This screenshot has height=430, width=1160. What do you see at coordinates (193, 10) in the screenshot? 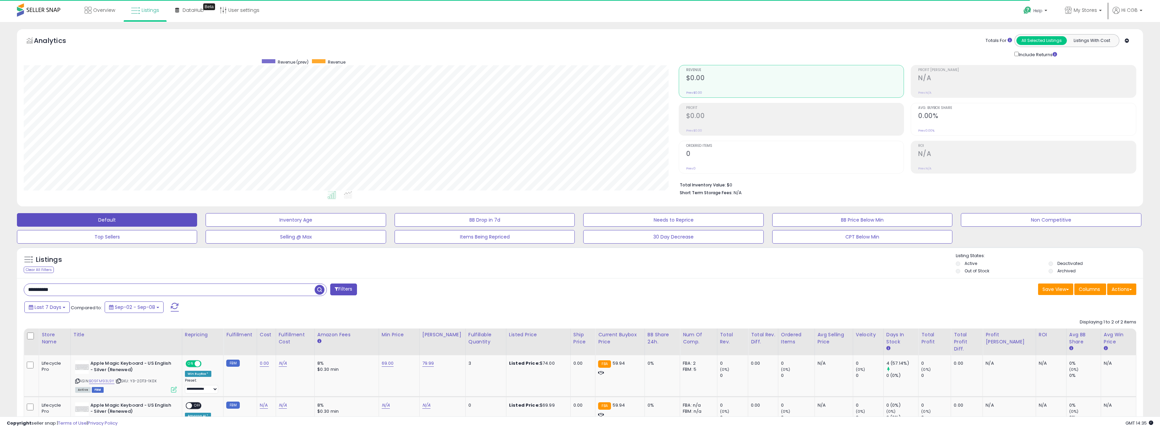
I see `span: DataHub` at bounding box center [193, 10].